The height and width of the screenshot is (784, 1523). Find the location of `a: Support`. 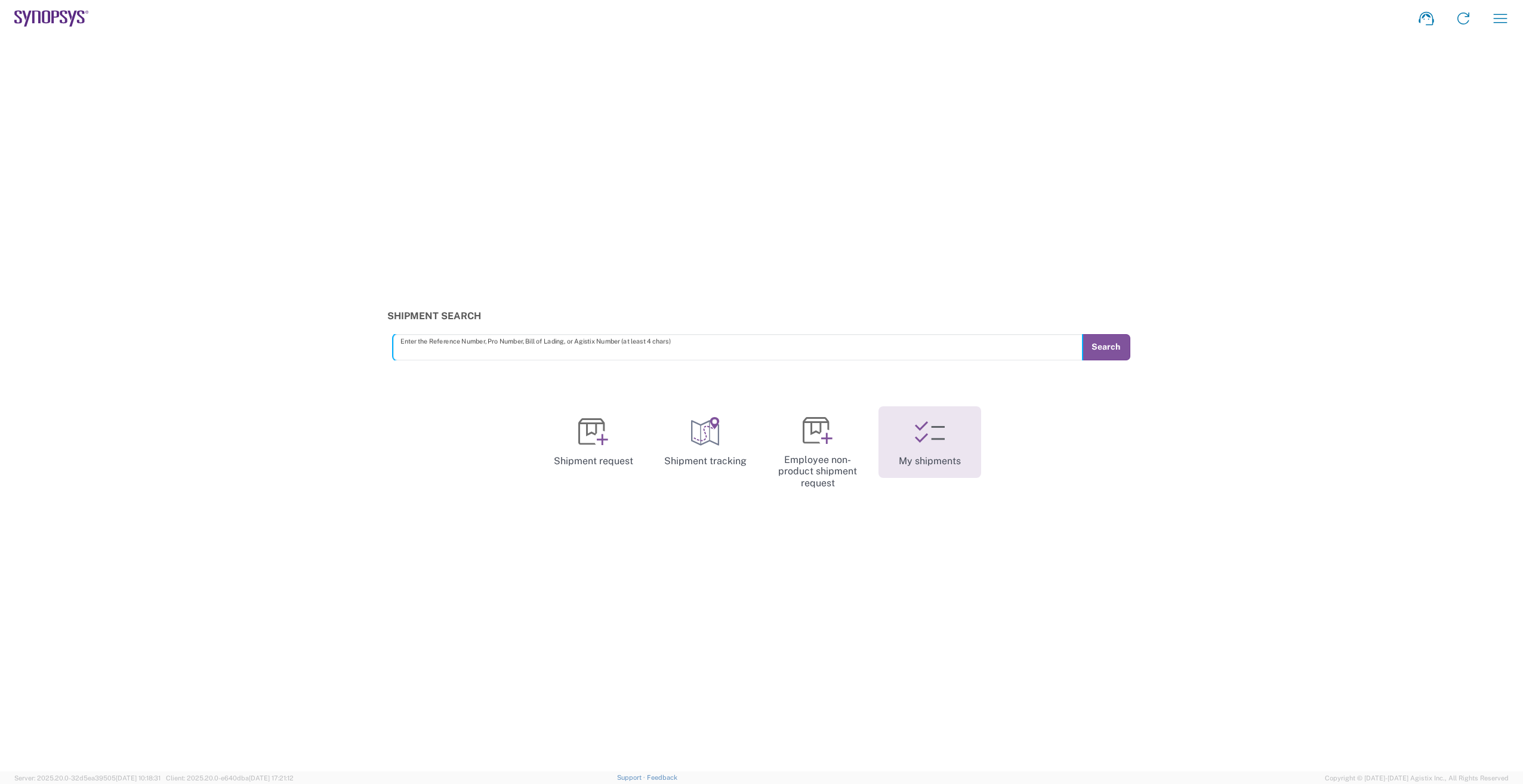

a: Support is located at coordinates (632, 777).